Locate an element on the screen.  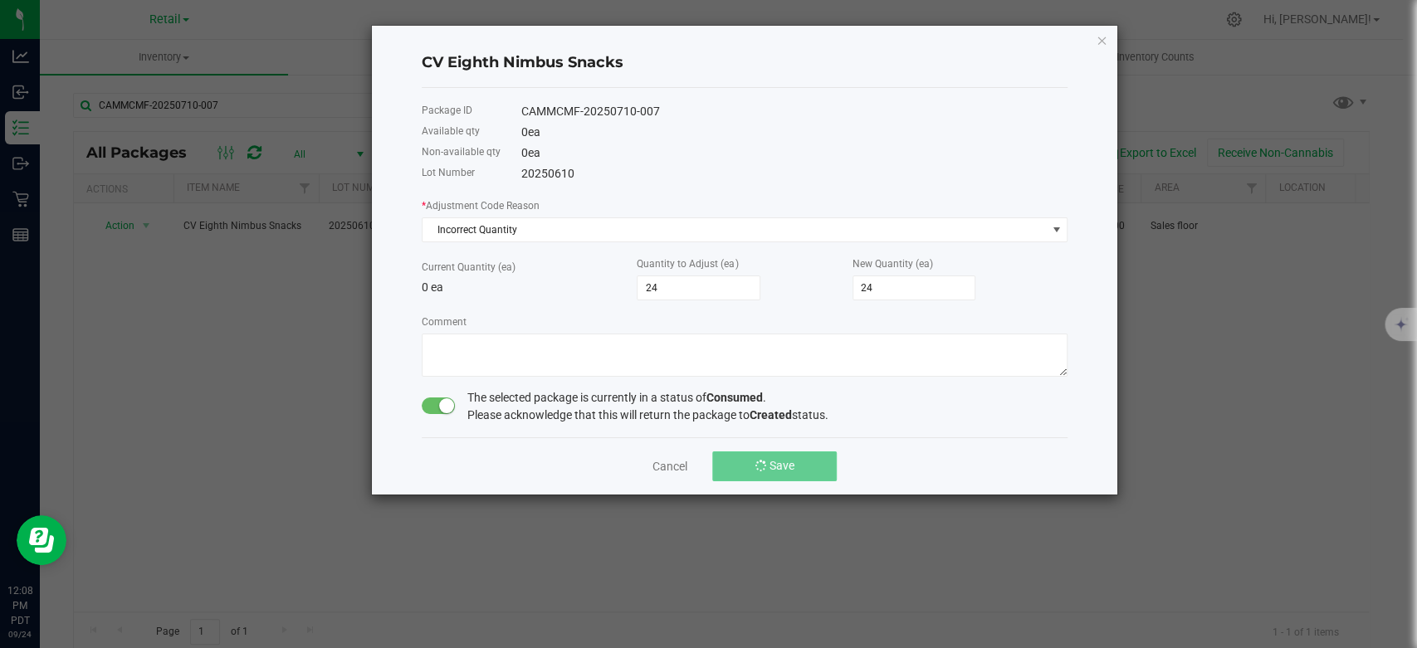
a: Cancel is located at coordinates (670, 467).